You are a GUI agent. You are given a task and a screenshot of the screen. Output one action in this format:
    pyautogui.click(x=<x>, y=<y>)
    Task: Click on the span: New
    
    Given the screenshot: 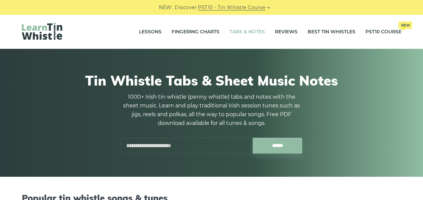 What is the action you would take?
    pyautogui.click(x=405, y=25)
    